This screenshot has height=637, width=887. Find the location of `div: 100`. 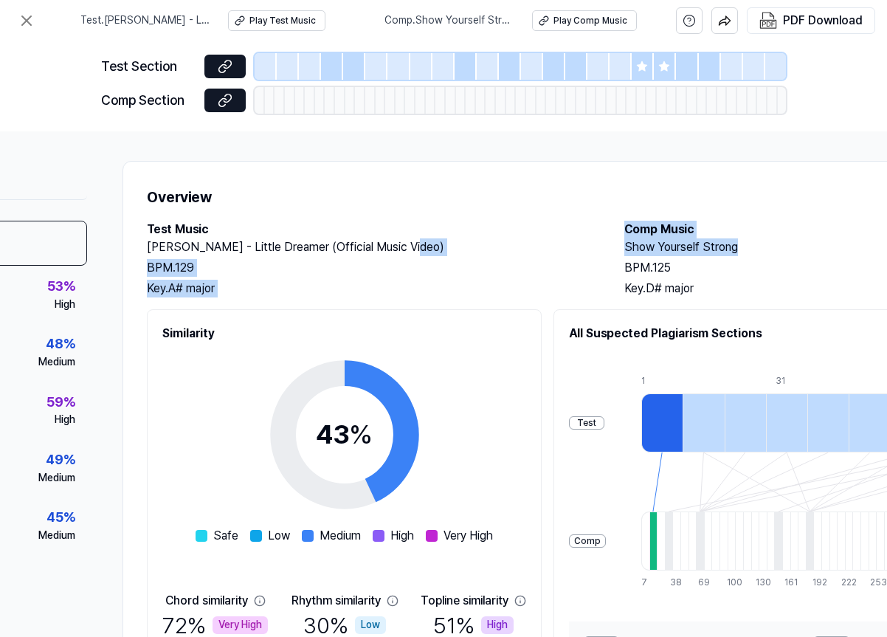

div: 100 is located at coordinates (731, 583).